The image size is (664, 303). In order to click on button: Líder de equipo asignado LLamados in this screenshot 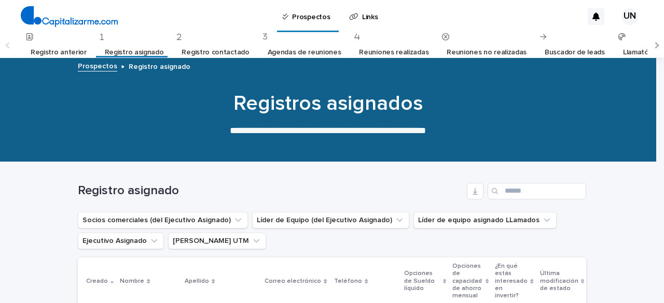, I will do `click(485, 220)`.